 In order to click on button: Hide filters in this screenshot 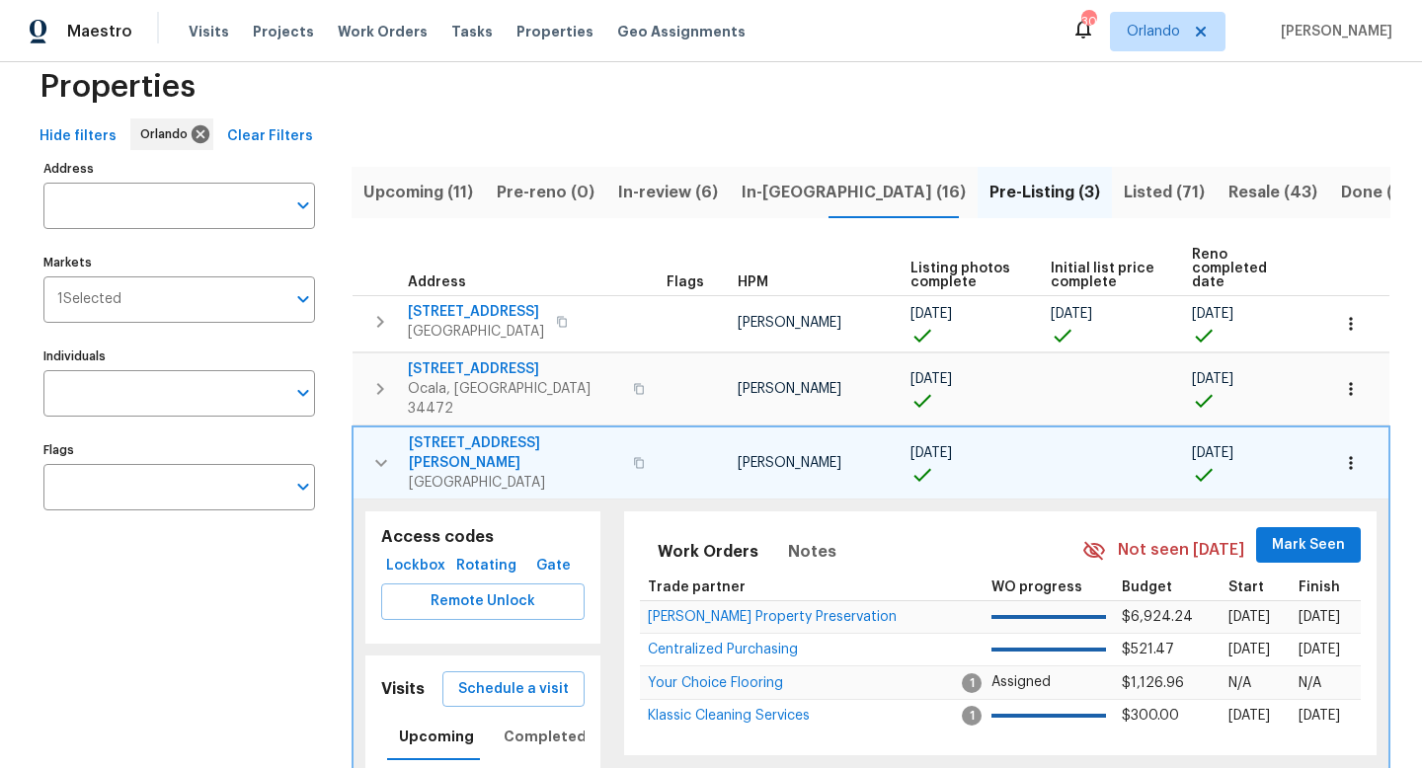, I will do `click(78, 136)`.